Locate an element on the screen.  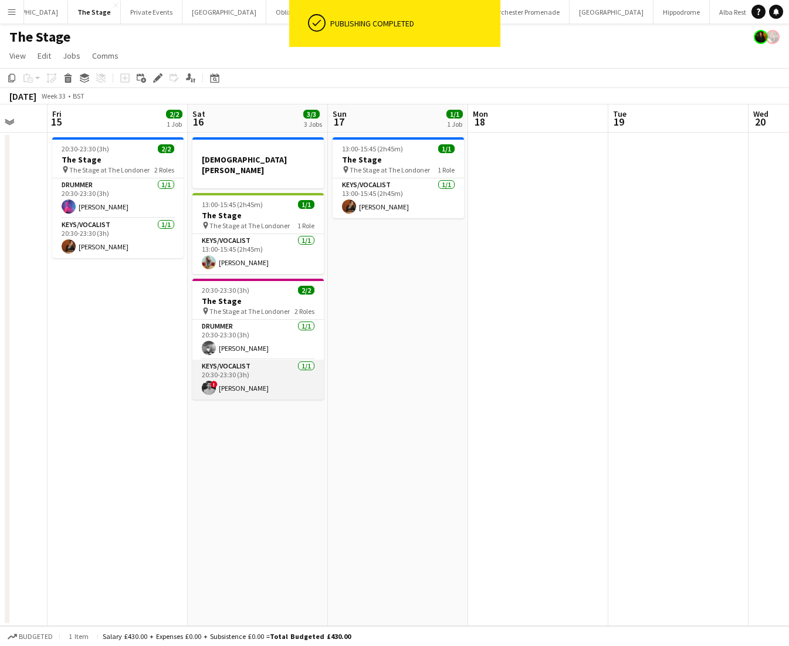
button: Private Events is located at coordinates (151, 12).